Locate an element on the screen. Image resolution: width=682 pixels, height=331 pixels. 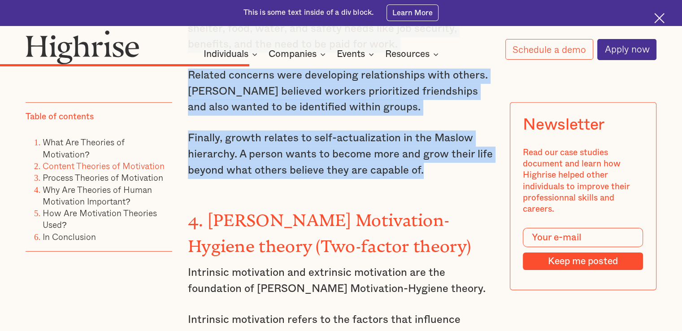
a: Why Are Theories of Human Motivation Important? is located at coordinates (97, 195).